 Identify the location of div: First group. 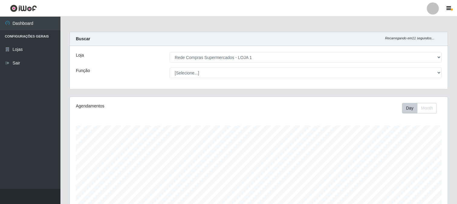
(419, 108).